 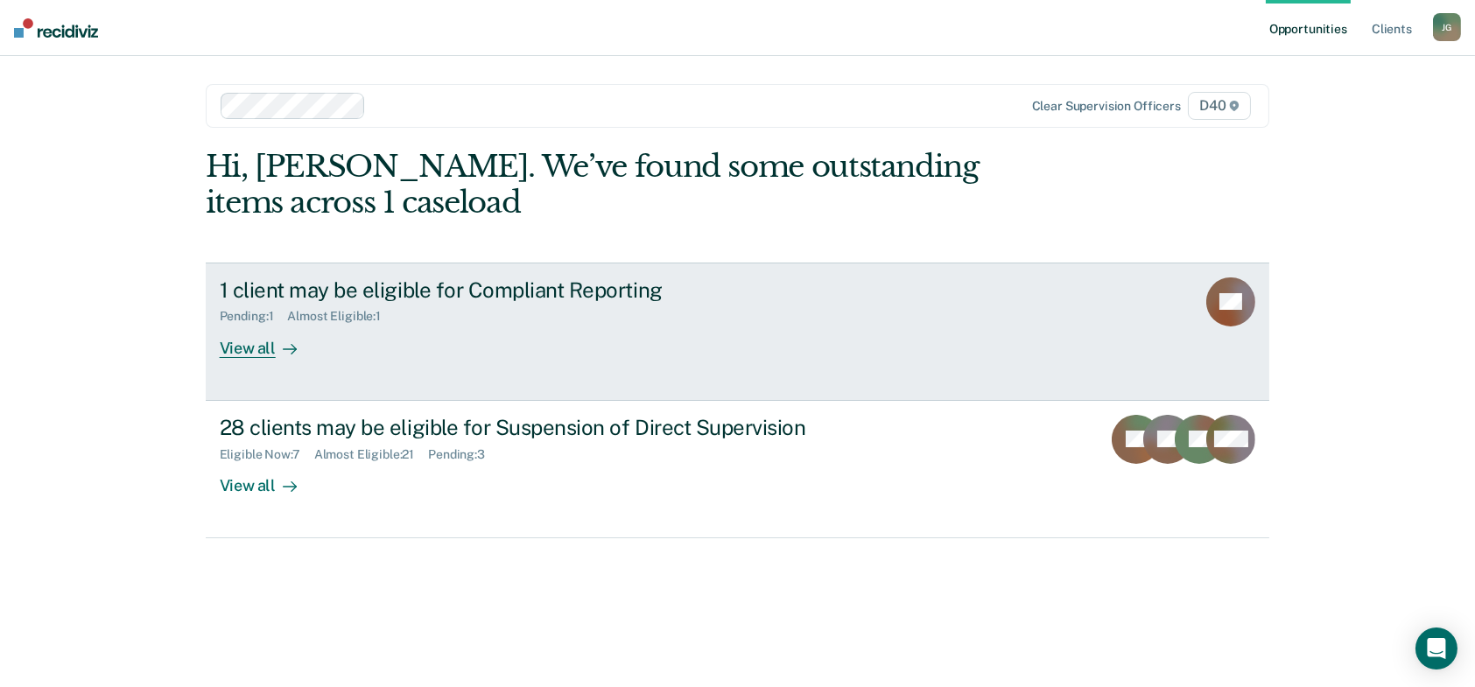 I want to click on div: 28 clients may be eligible for Suspension of Direct Supervision, so click(x=527, y=427).